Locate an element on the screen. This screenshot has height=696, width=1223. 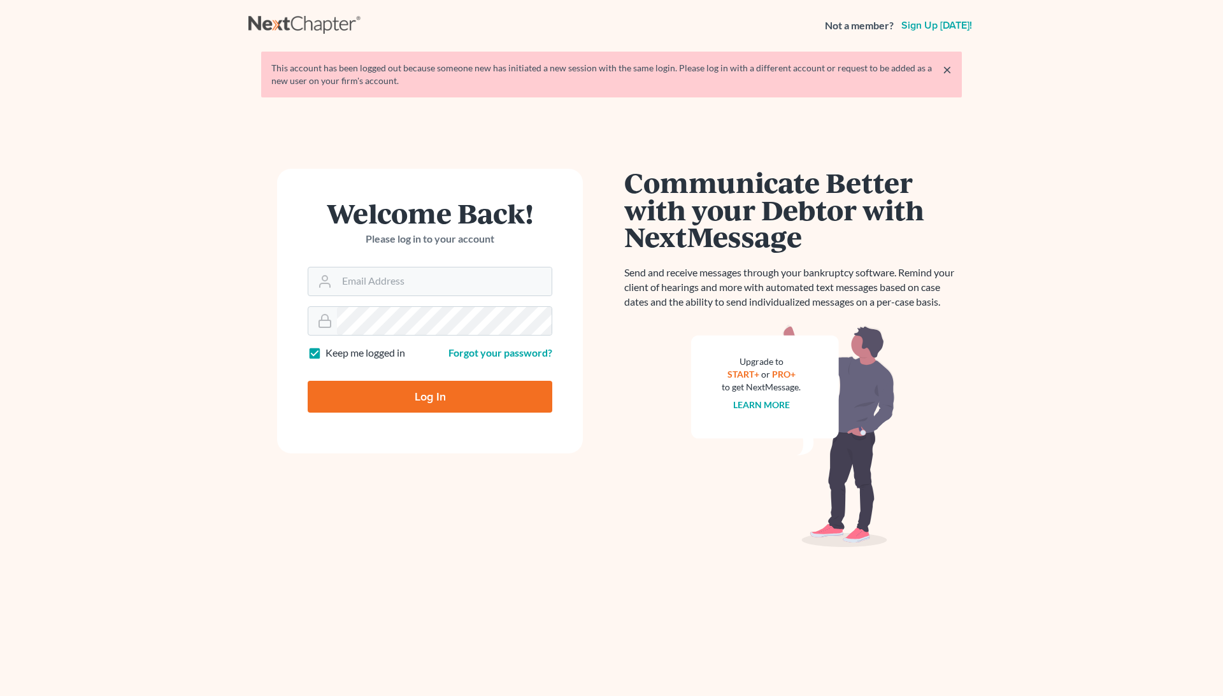
p: Send and receive messages through your bankruptcy software. Remind your client of hearings and mo... is located at coordinates (793, 287).